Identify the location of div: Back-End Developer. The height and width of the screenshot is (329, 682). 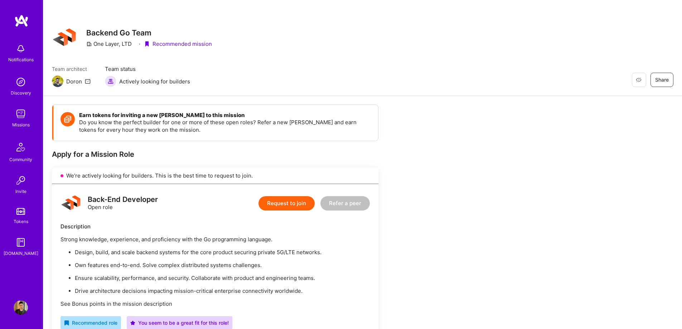
(123, 199).